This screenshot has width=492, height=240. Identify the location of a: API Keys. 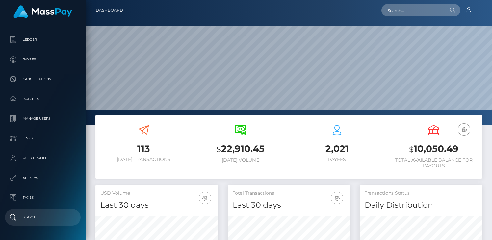
(43, 178).